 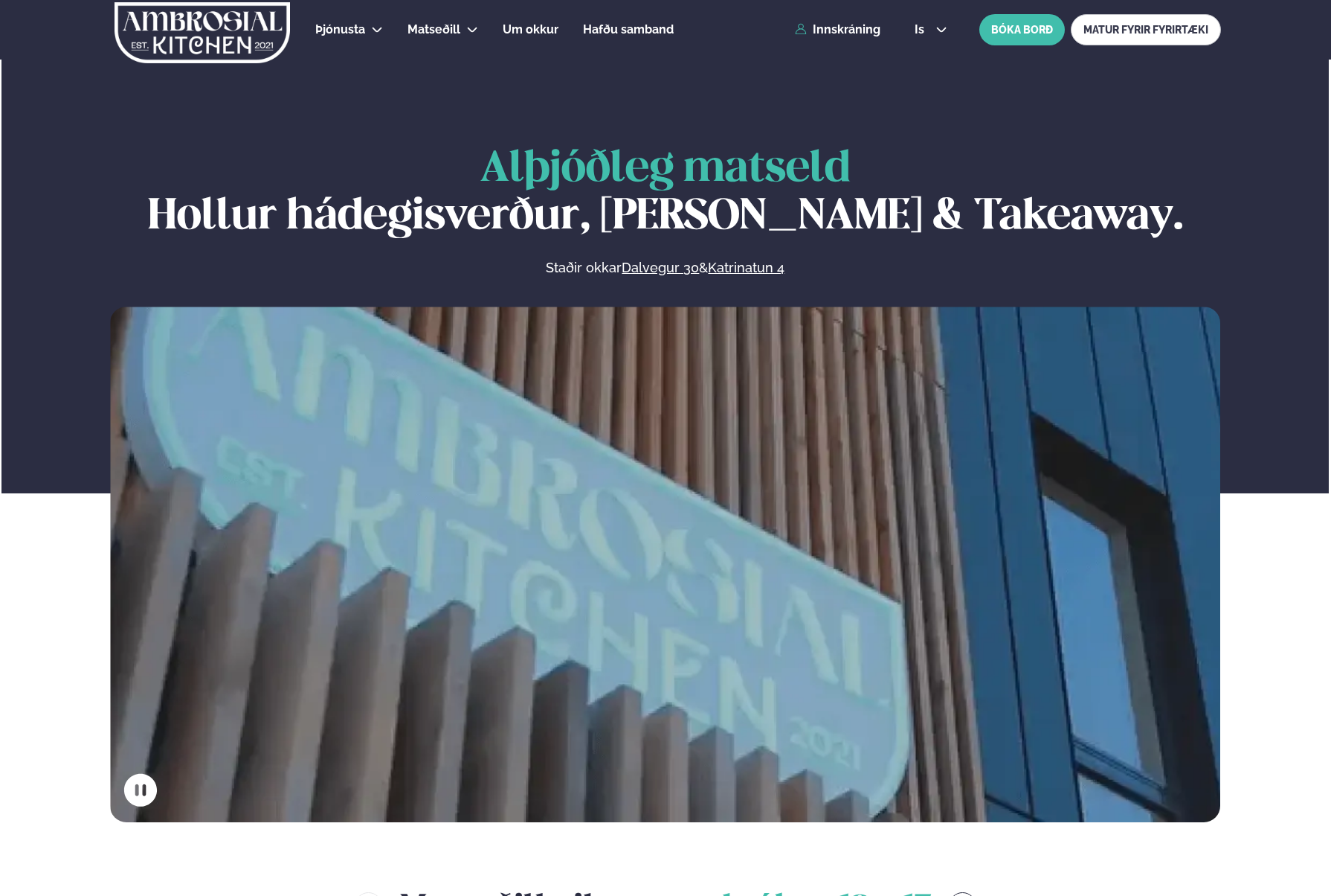 I want to click on a: Þjónusta, so click(x=340, y=30).